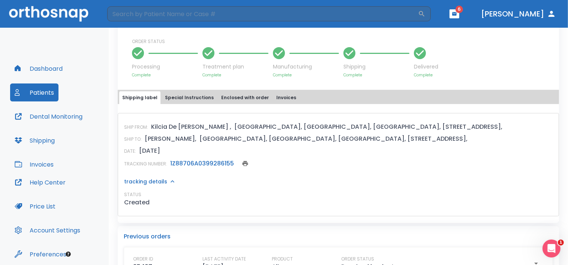  I want to click on button: Dental Monitoring, so click(48, 117).